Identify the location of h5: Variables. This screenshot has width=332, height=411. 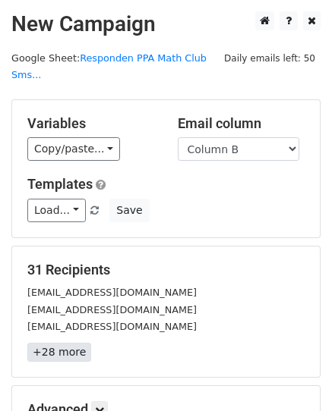
(91, 124).